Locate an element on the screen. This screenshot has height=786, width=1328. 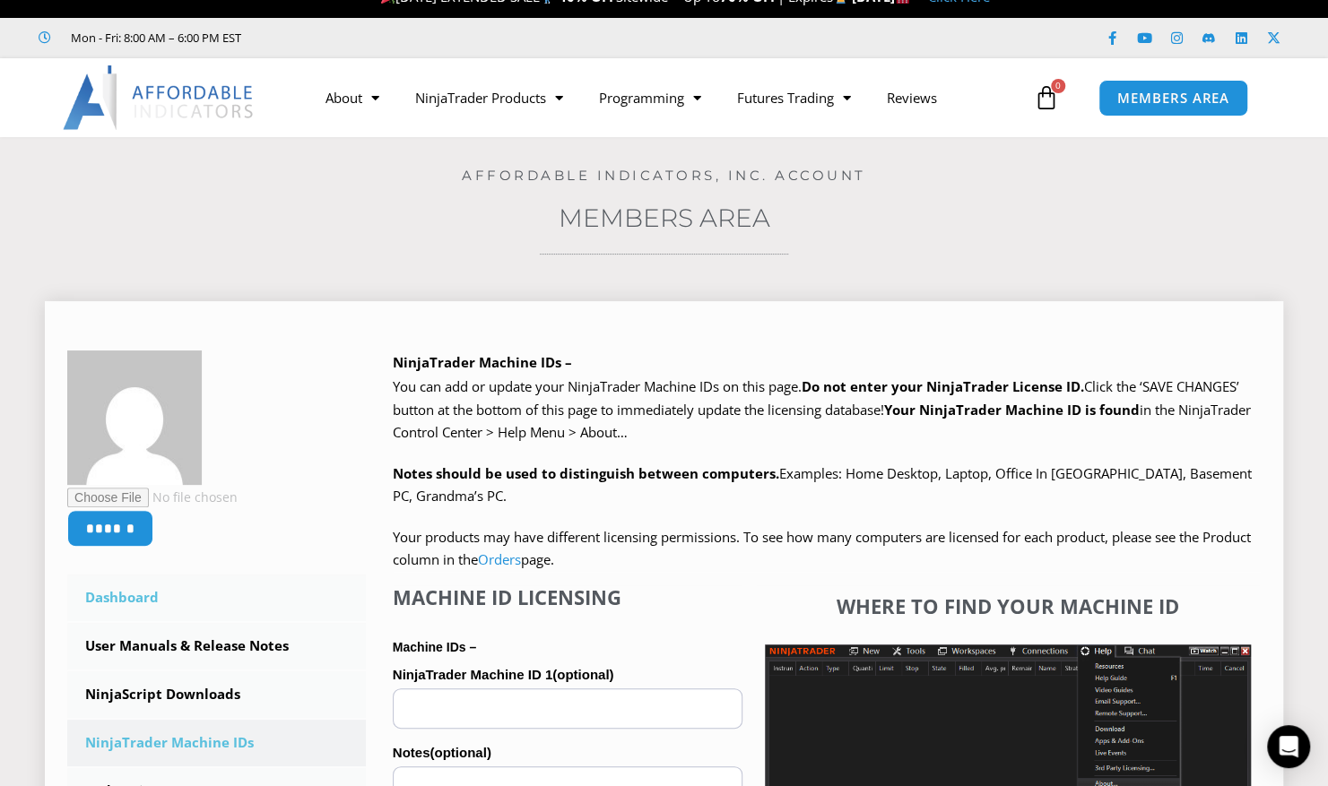
a: Dashboard is located at coordinates (216, 598).